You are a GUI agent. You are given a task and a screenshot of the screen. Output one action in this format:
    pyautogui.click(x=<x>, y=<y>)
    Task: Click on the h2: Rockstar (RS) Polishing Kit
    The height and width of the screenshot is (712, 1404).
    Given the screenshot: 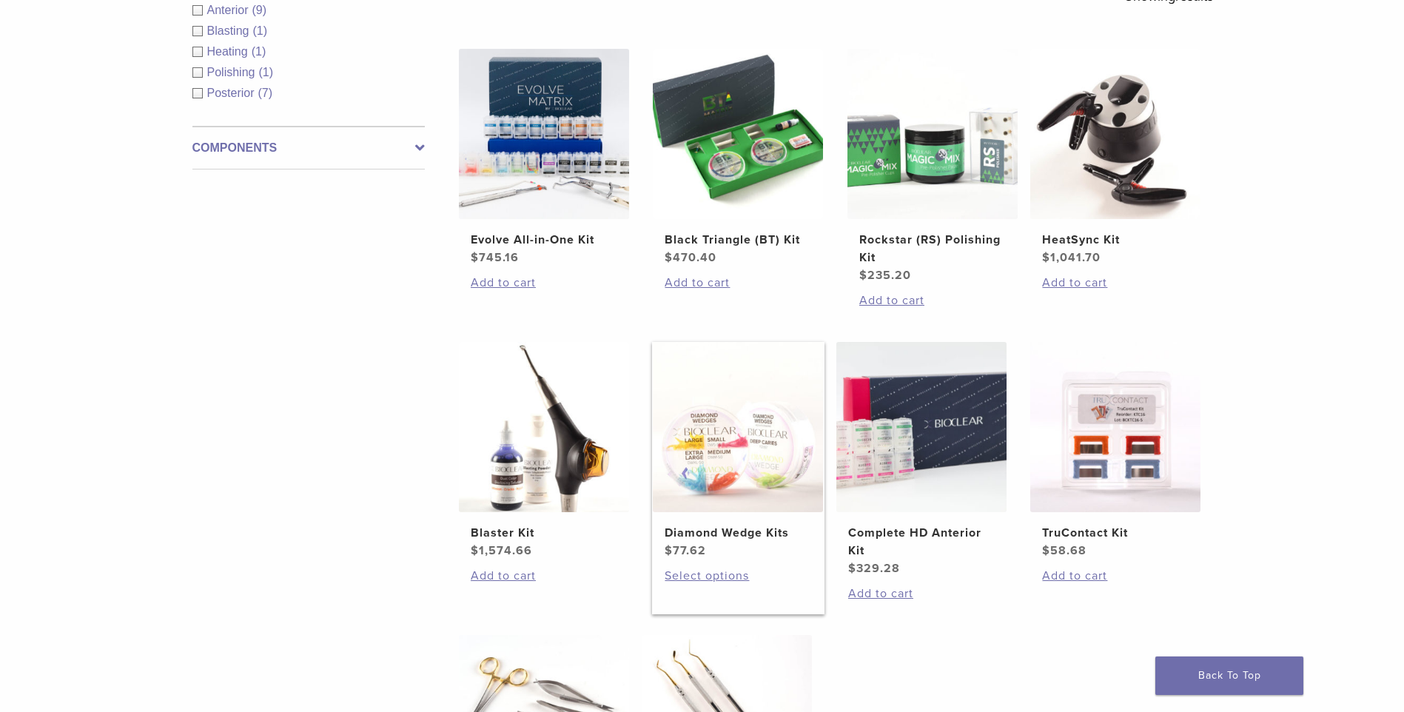 What is the action you would take?
    pyautogui.click(x=933, y=249)
    